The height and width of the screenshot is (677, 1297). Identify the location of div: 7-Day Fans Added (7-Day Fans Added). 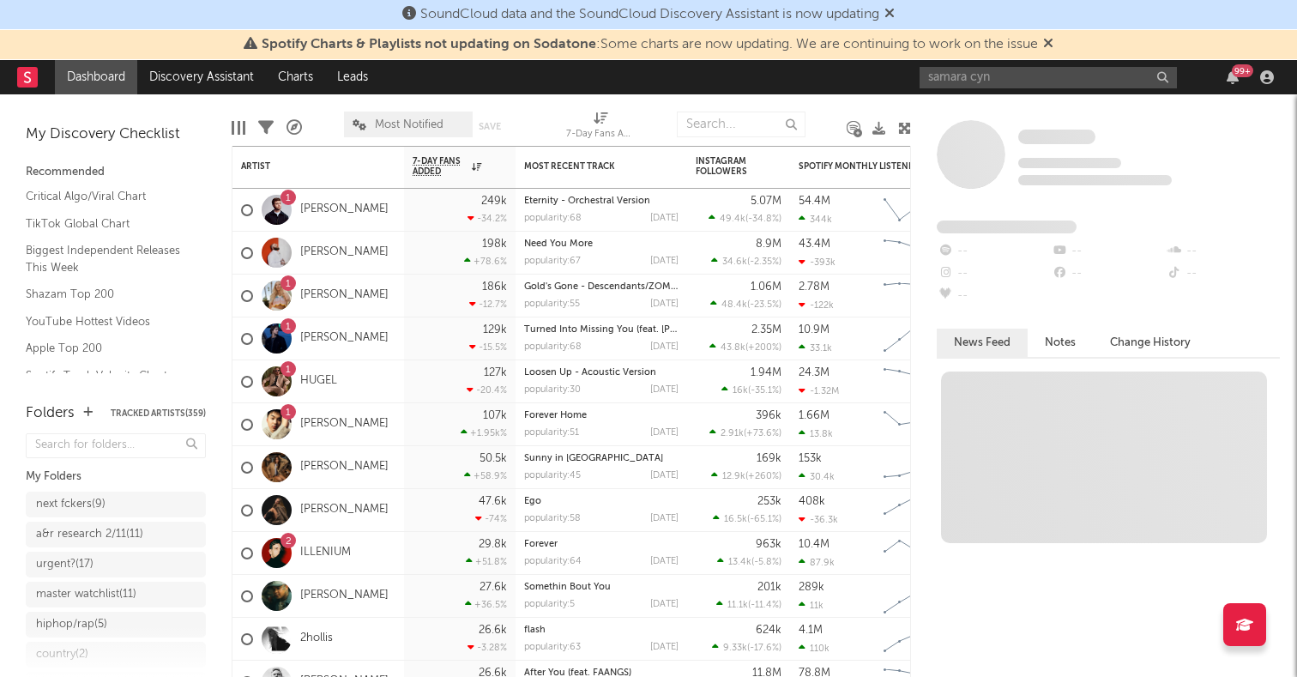
(600, 135).